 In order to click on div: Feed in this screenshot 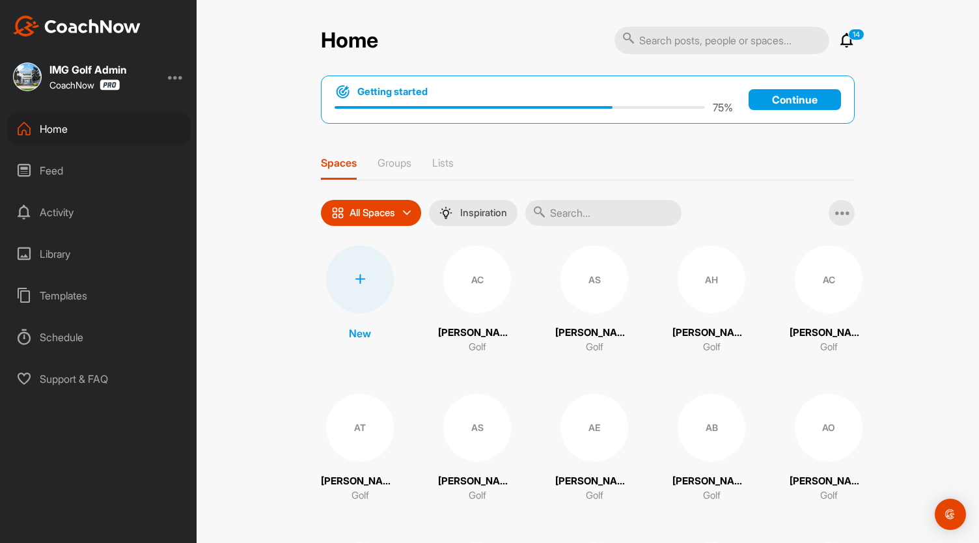, I will do `click(99, 170)`.